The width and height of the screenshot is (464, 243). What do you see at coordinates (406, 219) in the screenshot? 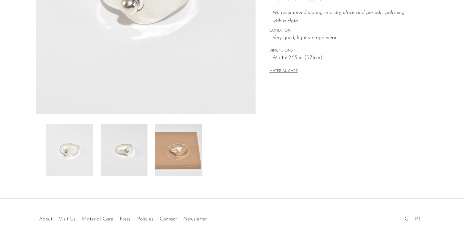
I see `a: IG` at bounding box center [406, 219].